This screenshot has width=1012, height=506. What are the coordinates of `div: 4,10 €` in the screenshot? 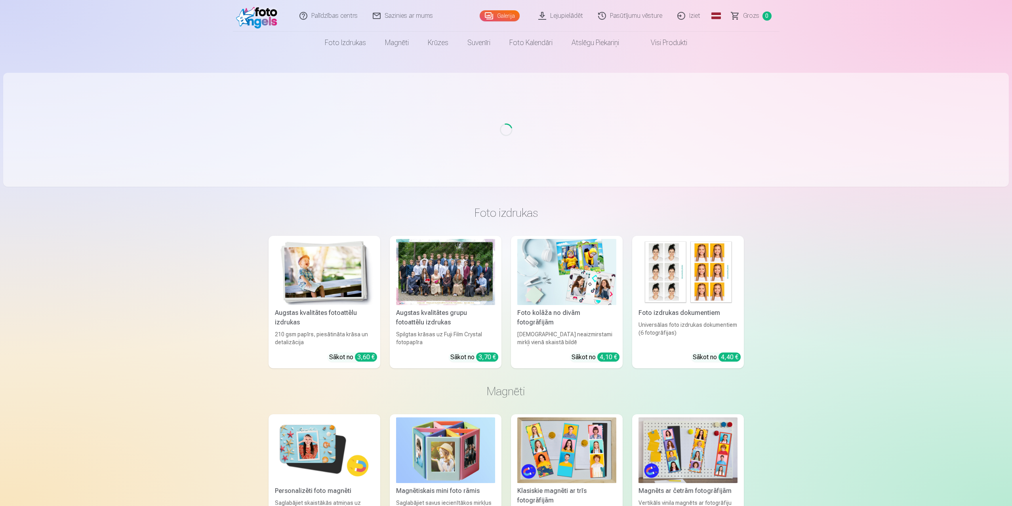 It's located at (608, 357).